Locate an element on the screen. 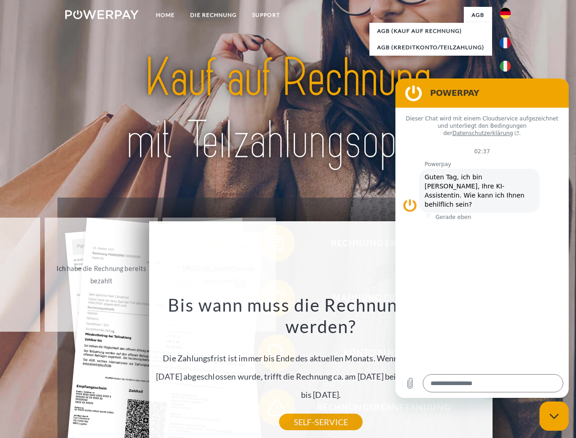  p: Powerpay is located at coordinates (101, 86).